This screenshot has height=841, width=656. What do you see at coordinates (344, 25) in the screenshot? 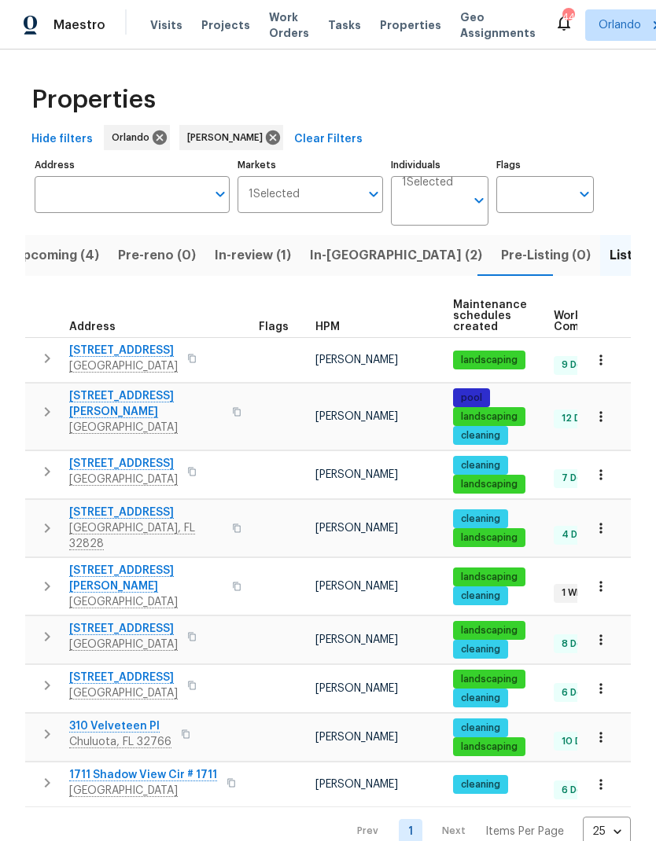
I see `span: Tasks` at bounding box center [344, 25].